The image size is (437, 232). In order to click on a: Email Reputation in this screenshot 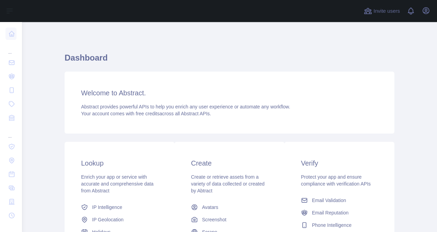, I will do `click(340, 212)`.